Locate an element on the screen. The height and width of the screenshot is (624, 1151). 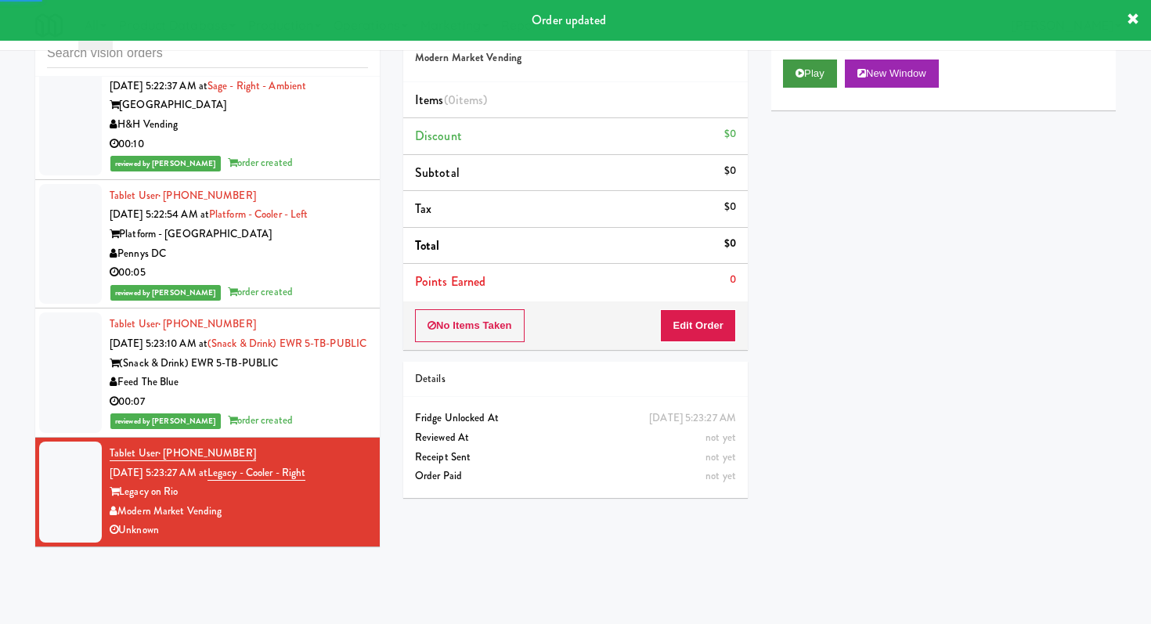
div: Unknown is located at coordinates (239, 530).